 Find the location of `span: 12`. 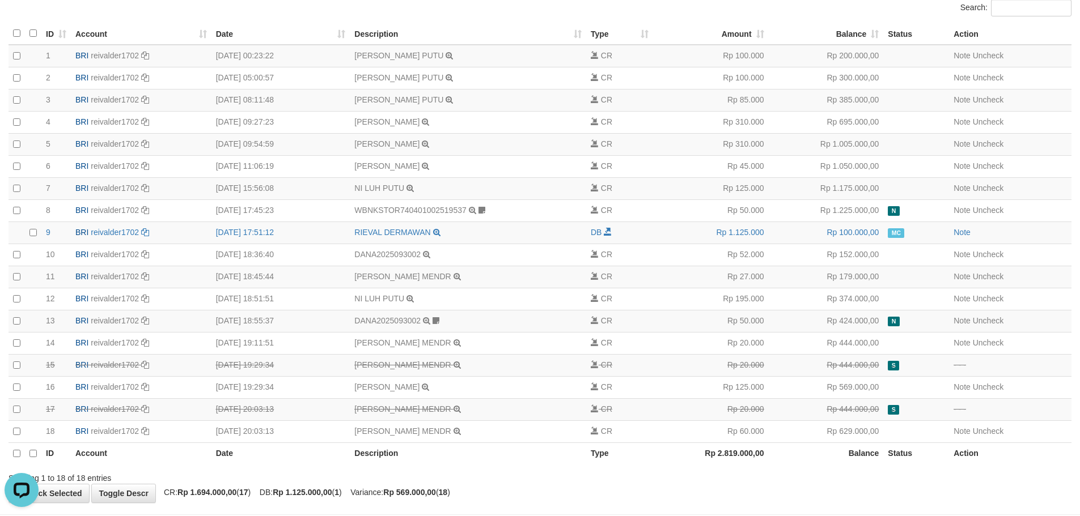

span: 12 is located at coordinates (50, 299).